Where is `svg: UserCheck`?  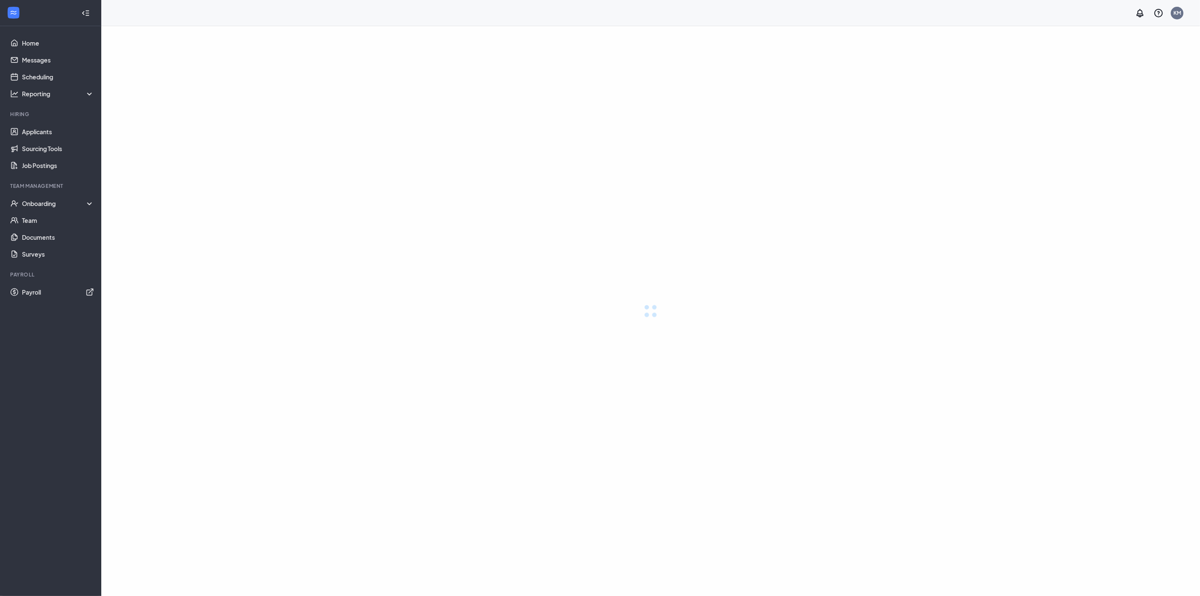
svg: UserCheck is located at coordinates (14, 203).